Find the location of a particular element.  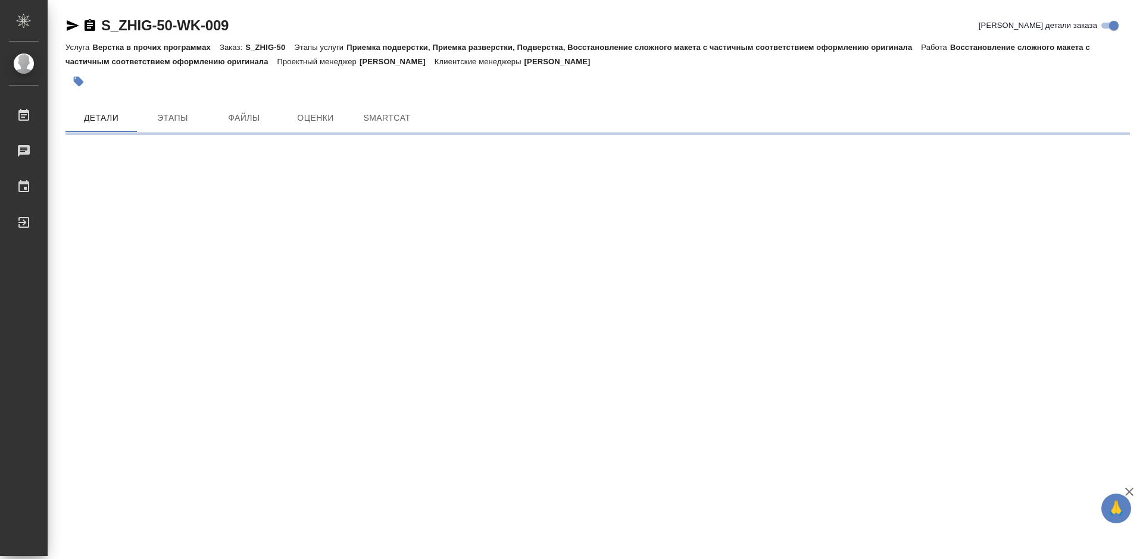

p: Приемка подверстки, Приемка разверстки, Подверстка, Восстановление сложного макета с частичным со... is located at coordinates (633, 47).